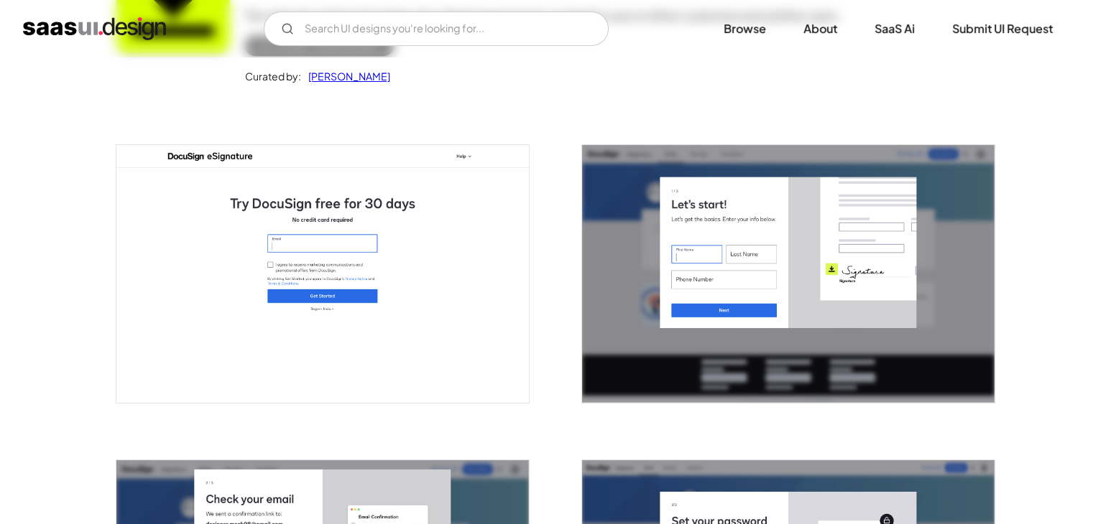 This screenshot has height=524, width=1093. I want to click on a: About, so click(820, 29).